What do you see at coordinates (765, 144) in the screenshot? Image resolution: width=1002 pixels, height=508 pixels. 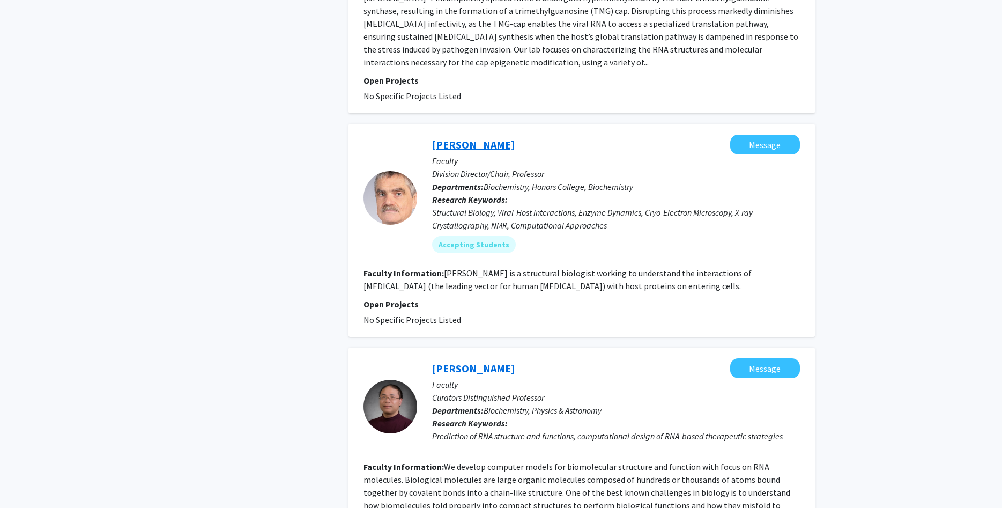 I see `button: Message Michael Chapman` at bounding box center [765, 144].